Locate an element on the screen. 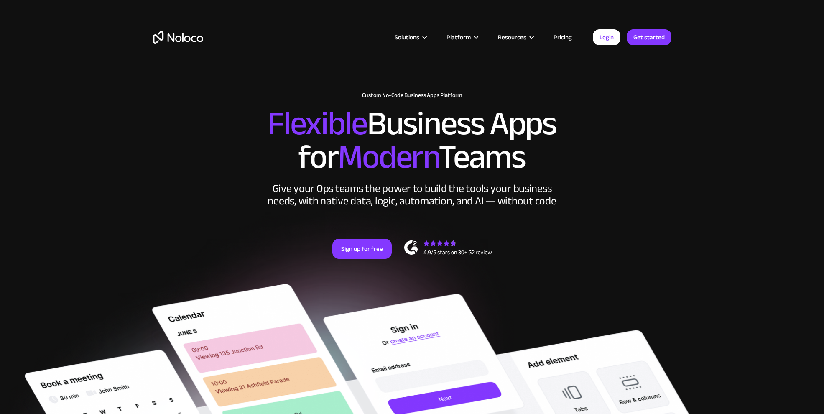  h1: Custom No-Code Business Apps Platform is located at coordinates (412, 95).